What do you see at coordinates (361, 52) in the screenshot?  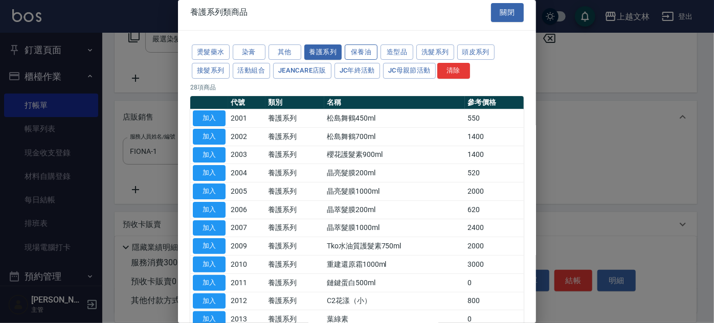 I see `button: 保養油` at bounding box center [361, 52].